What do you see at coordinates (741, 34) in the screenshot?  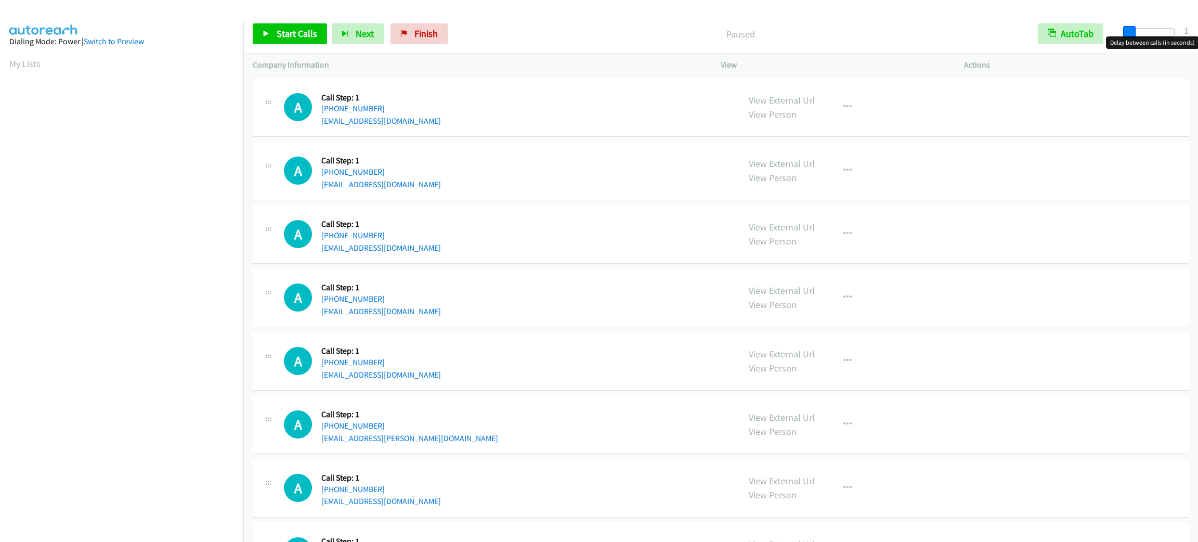 I see `p: Paused` at bounding box center [741, 34].